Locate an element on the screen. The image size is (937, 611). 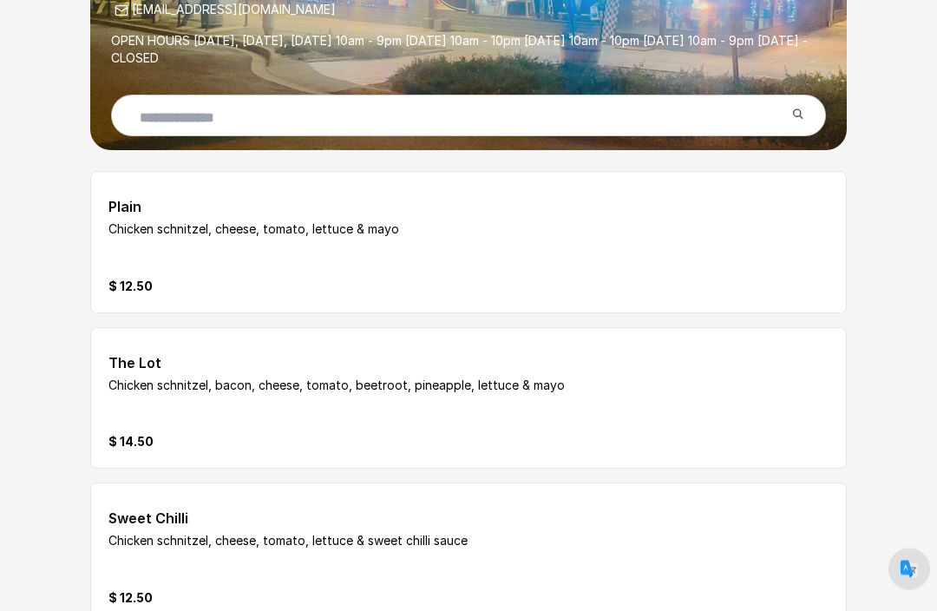
label: Plain is located at coordinates (407, 206).